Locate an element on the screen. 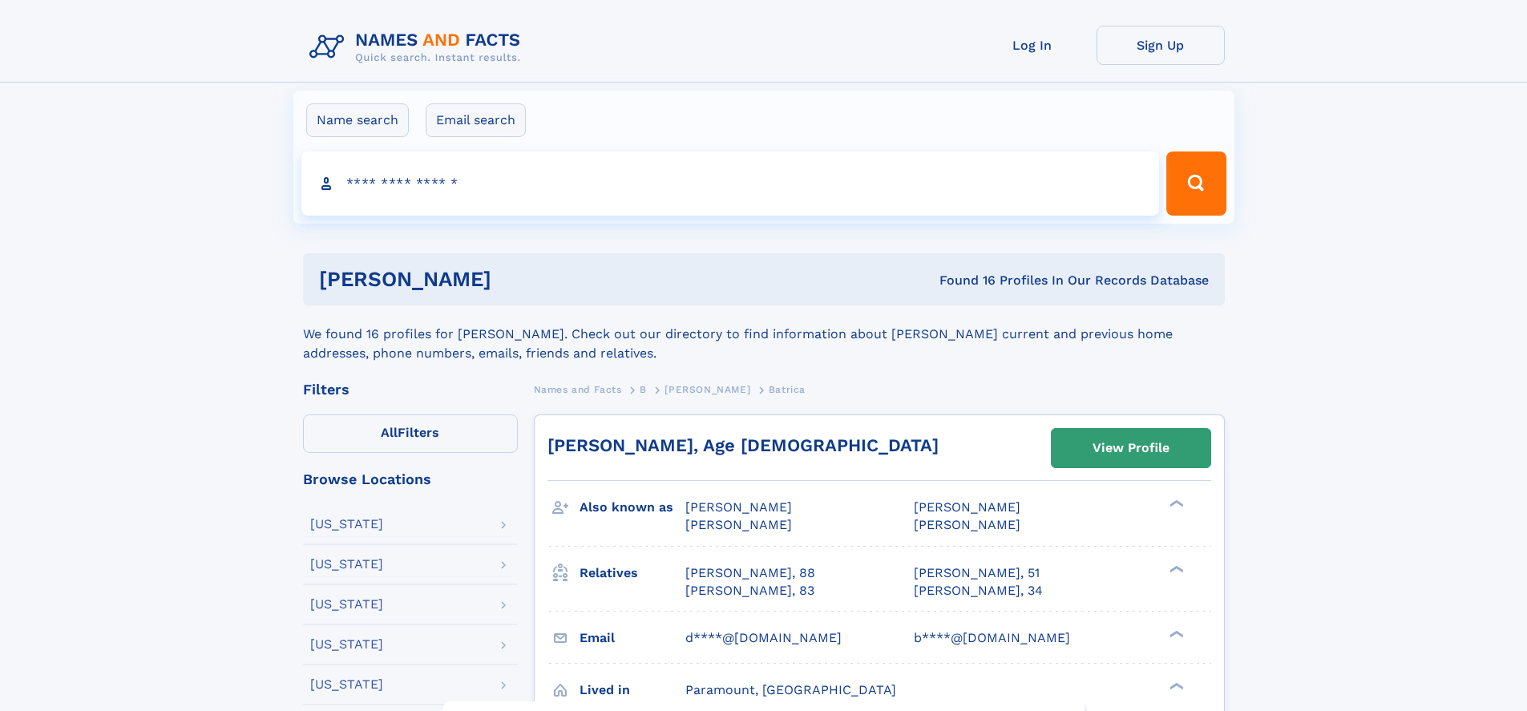 The width and height of the screenshot is (1527, 711). span: Batrica is located at coordinates (787, 389).